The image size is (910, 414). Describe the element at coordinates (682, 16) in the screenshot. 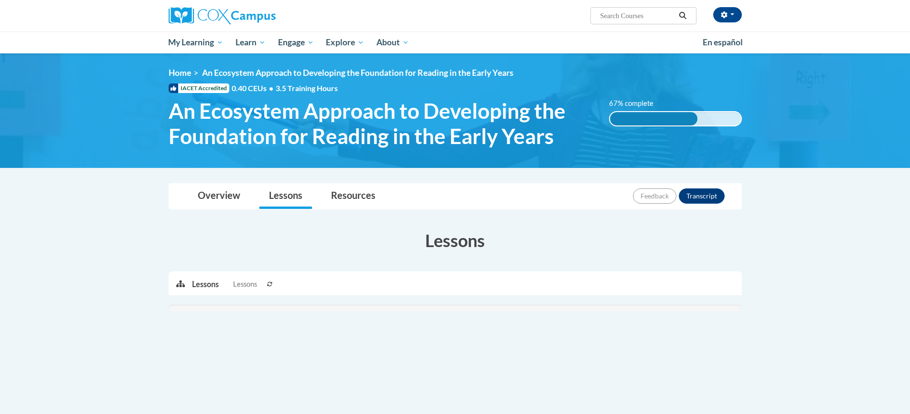

I see `button: Search` at that location.